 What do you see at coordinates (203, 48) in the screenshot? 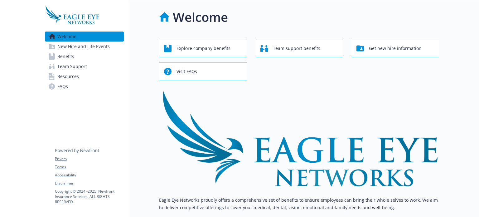
I see `span: Explore company benefits` at bounding box center [203, 48].